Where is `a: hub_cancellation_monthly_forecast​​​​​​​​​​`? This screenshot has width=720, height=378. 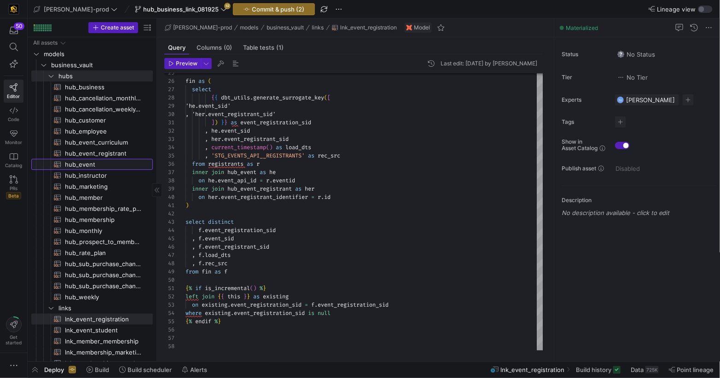 a: hub_cancellation_monthly_forecast​​​​​​​​​​ is located at coordinates (92, 98).